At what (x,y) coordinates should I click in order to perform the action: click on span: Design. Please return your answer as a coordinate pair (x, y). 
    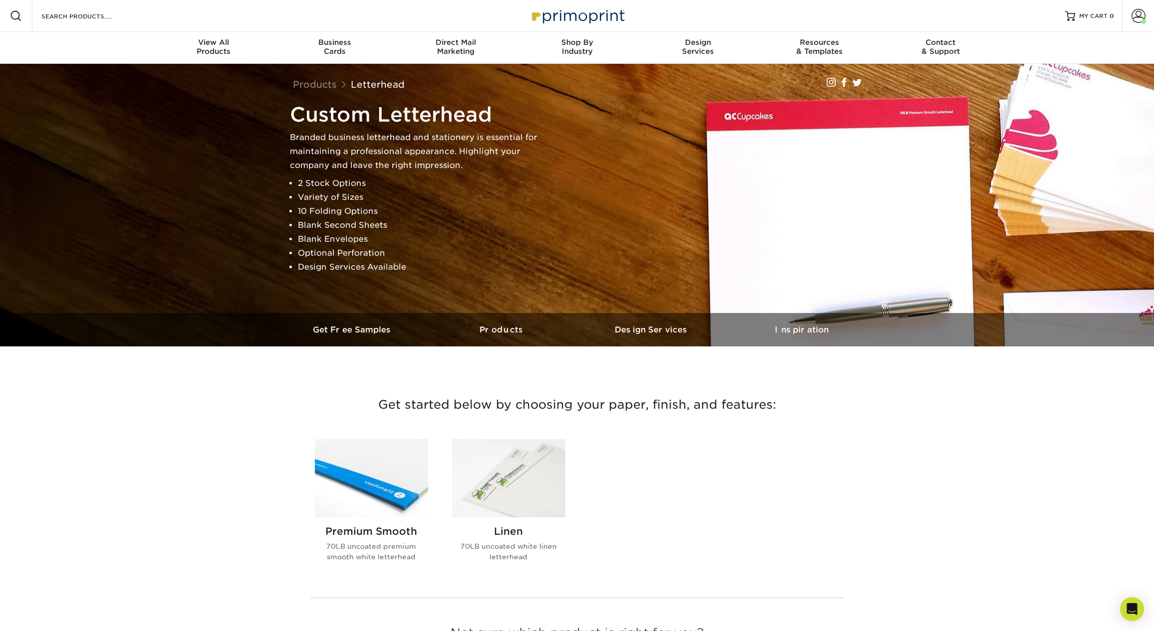
    Looking at the image, I should click on (698, 42).